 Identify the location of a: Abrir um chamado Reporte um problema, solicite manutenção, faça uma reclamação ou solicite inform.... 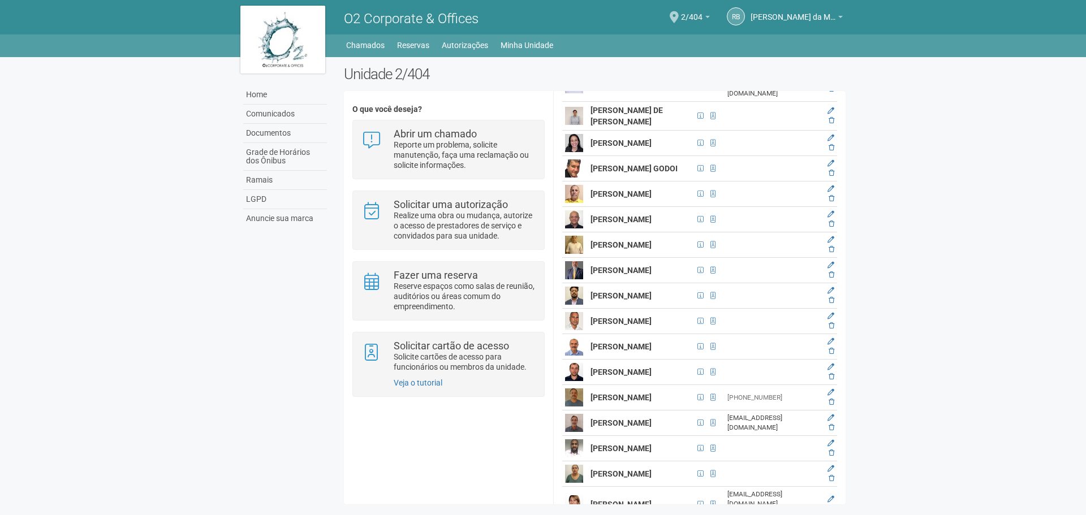
(448, 149).